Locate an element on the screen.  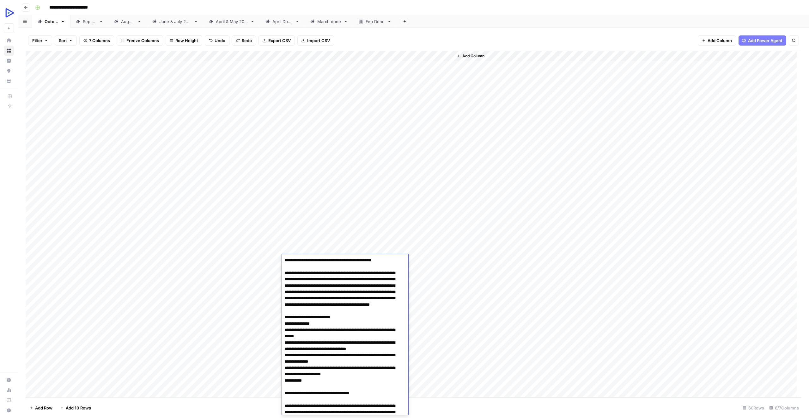
a: Learning Hub is located at coordinates (9, 400).